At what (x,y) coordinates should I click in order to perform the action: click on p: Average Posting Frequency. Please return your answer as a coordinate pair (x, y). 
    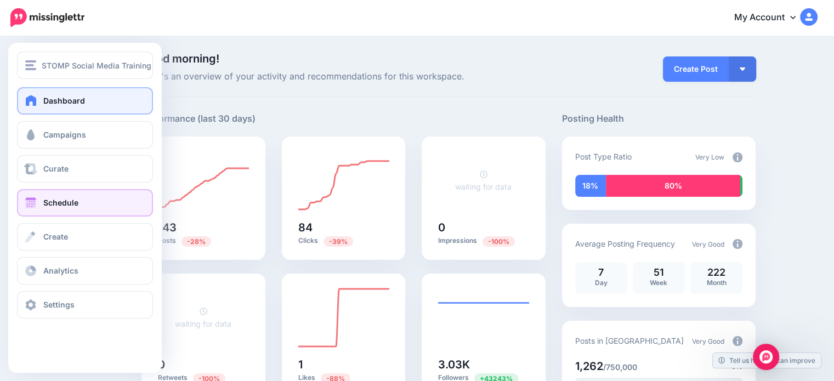
    Looking at the image, I should click on (625, 243).